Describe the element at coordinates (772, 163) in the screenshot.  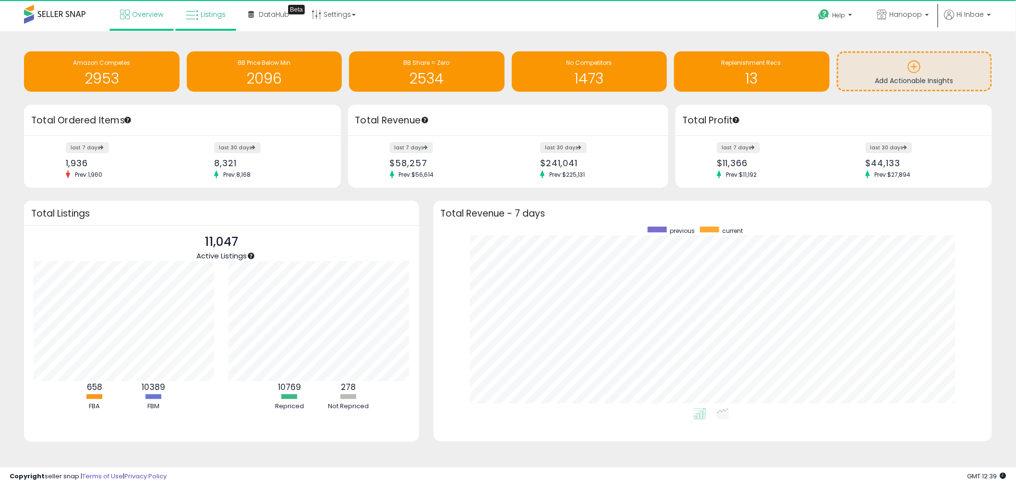
I see `div: $11,366` at that location.